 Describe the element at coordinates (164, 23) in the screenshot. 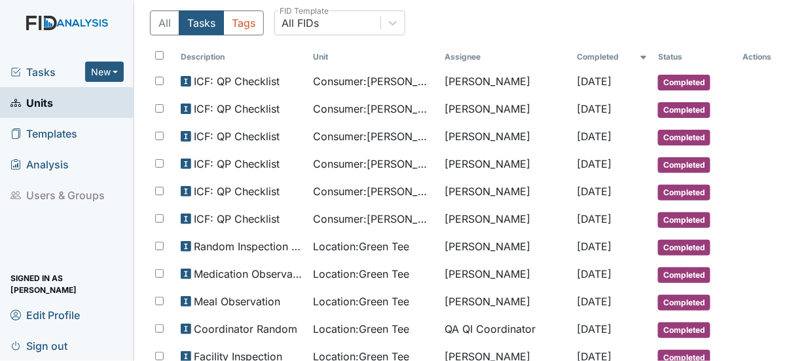

I see `button: All` at that location.